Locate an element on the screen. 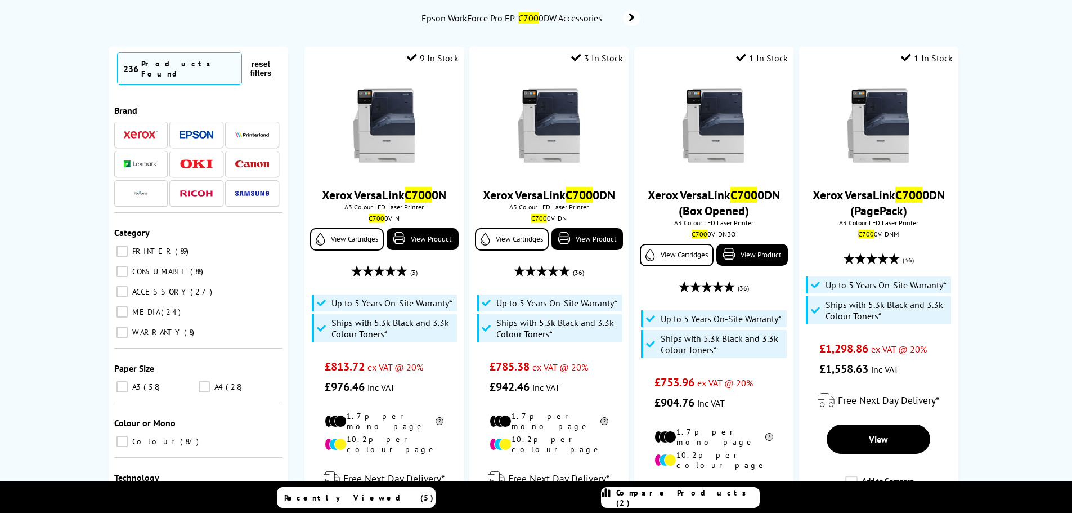  a: Xerox VersaLinkC7000N is located at coordinates (384, 195).